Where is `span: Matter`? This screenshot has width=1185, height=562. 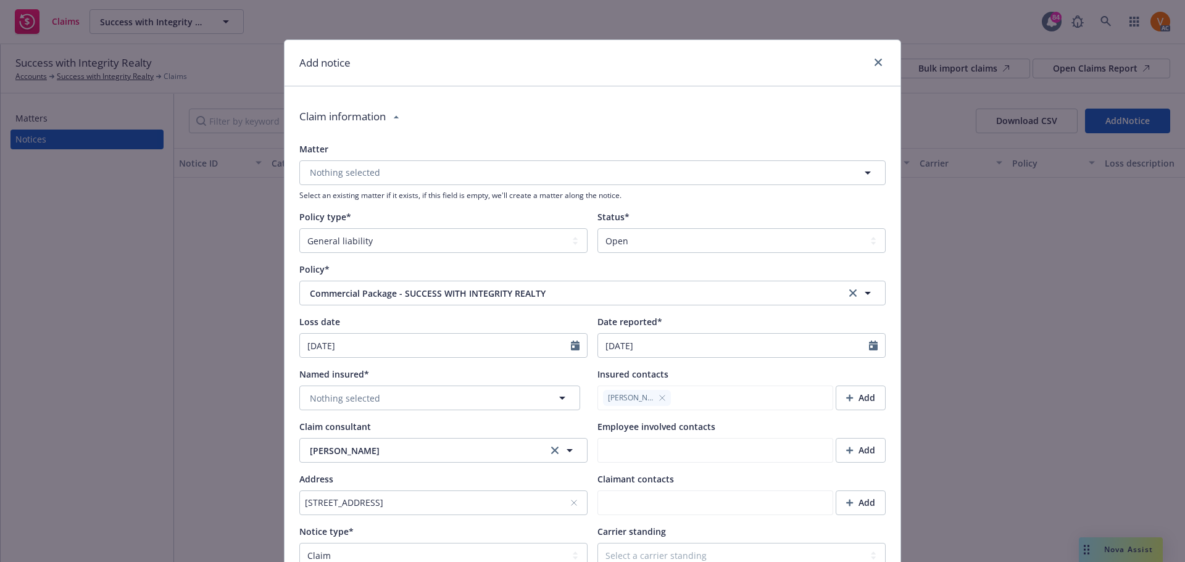
span: Matter is located at coordinates (313, 149).